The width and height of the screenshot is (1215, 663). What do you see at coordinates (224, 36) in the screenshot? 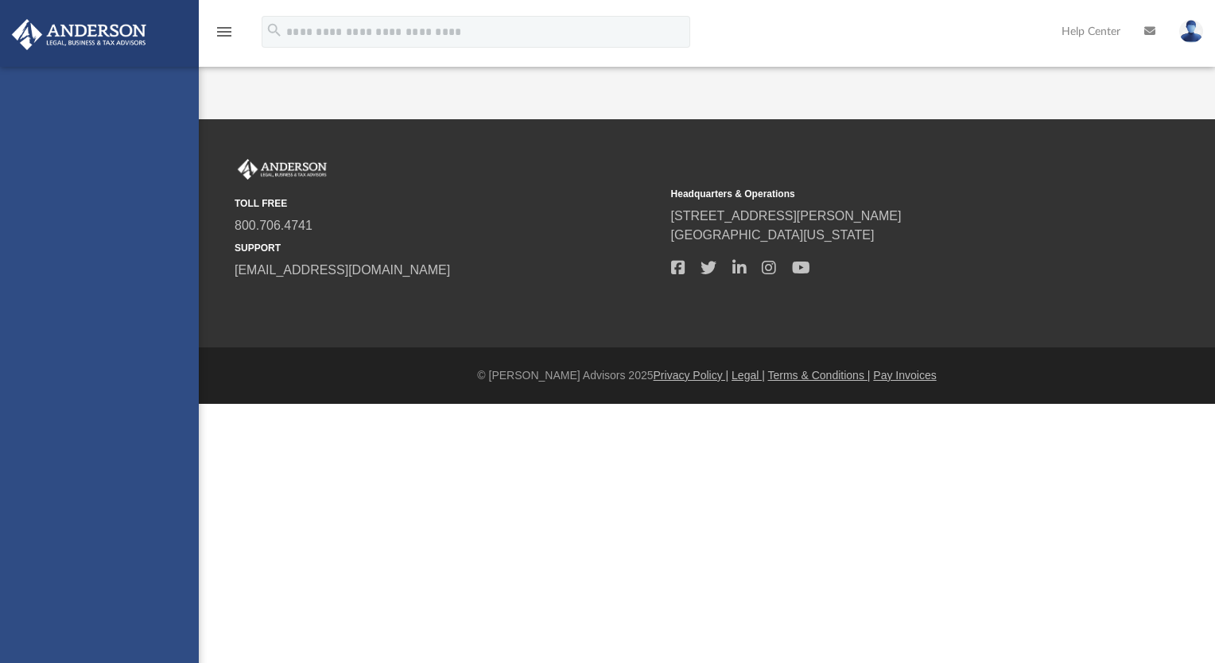
I see `a: menu` at bounding box center [224, 36].